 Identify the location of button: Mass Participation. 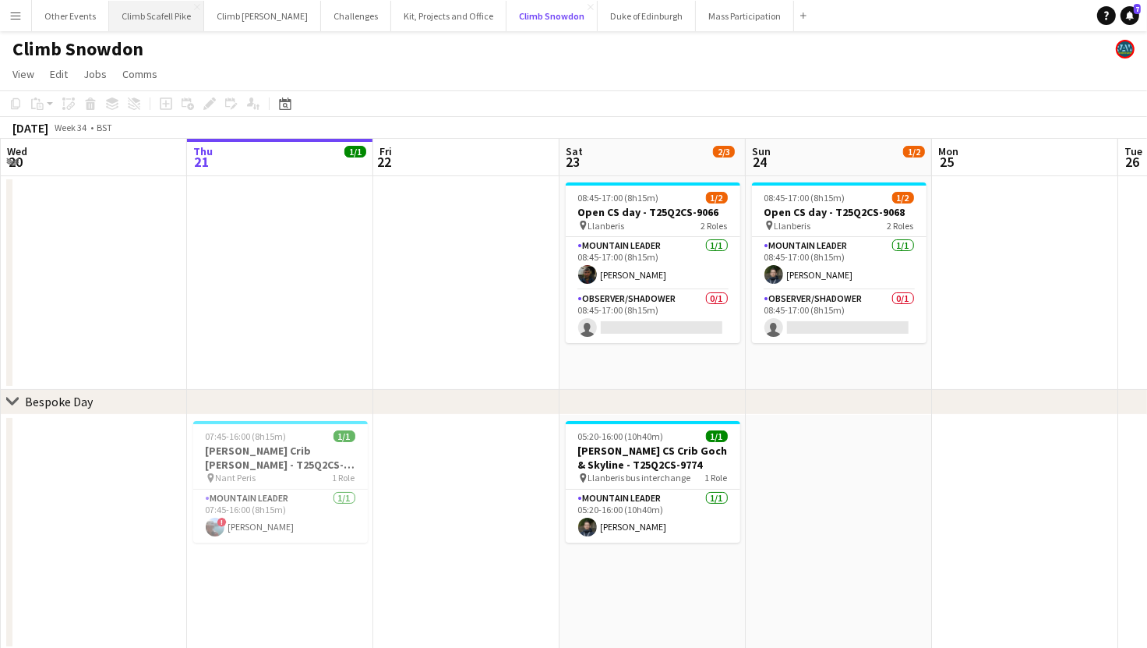
(745, 16).